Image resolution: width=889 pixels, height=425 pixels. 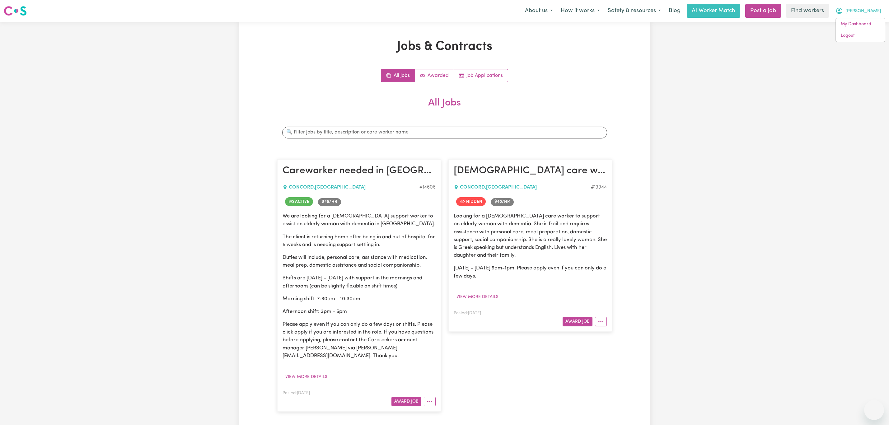 I want to click on p: Please apply even if you can only do a few days or shifts. Please click apply if you are interest..., so click(x=359, y=340).